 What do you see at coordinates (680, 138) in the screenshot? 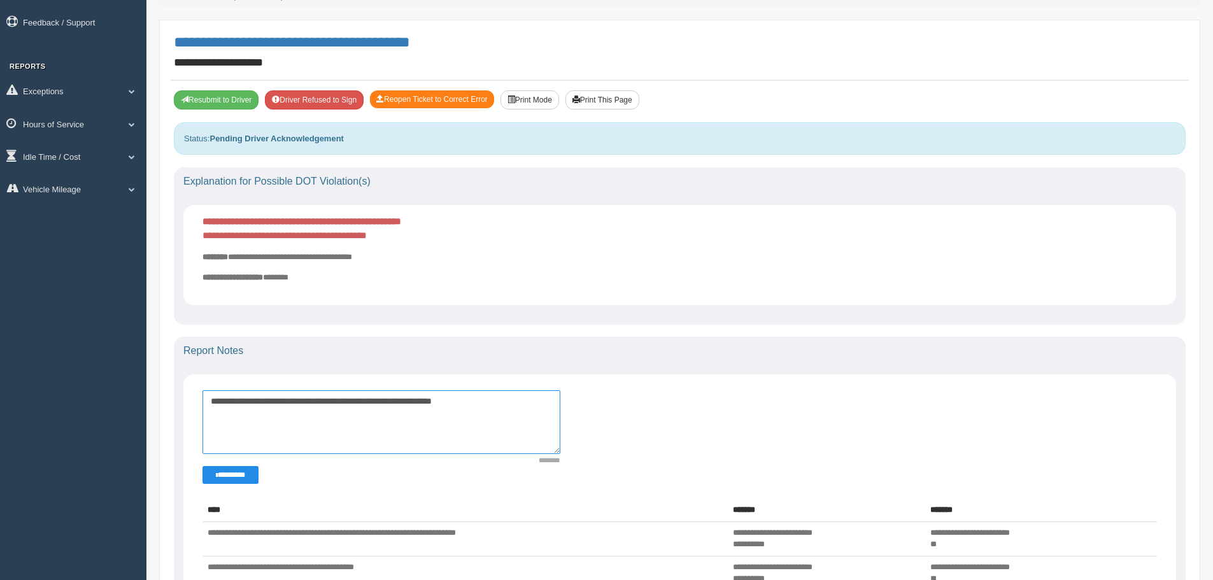
I see `div: Status:` at bounding box center [680, 138].